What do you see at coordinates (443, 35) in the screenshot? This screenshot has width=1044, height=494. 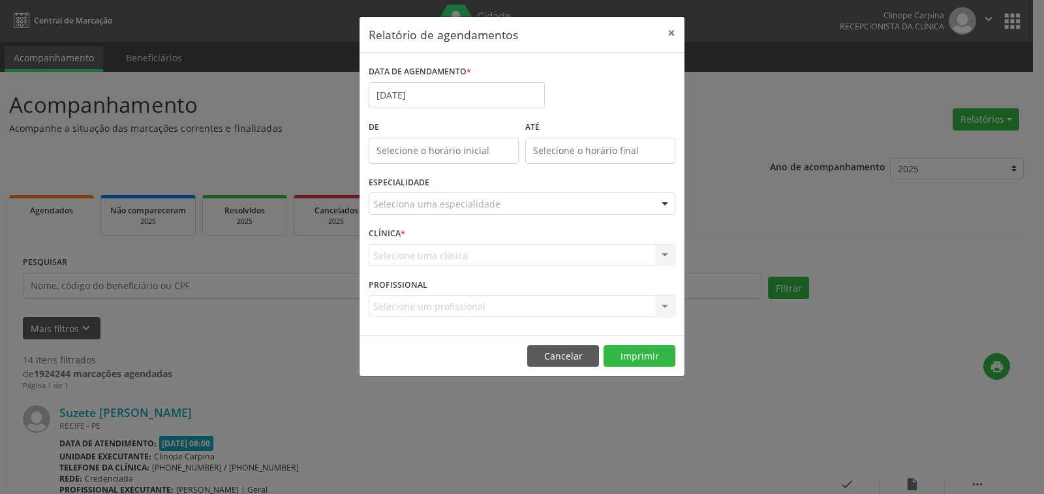 I see `h5: Relatório de agendamentos` at bounding box center [443, 35].